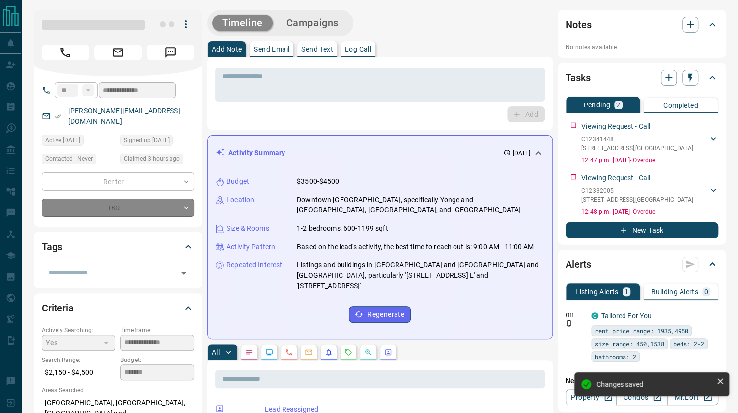 The width and height of the screenshot is (738, 413). What do you see at coordinates (579, 25) in the screenshot?
I see `h2: Notes` at bounding box center [579, 25].